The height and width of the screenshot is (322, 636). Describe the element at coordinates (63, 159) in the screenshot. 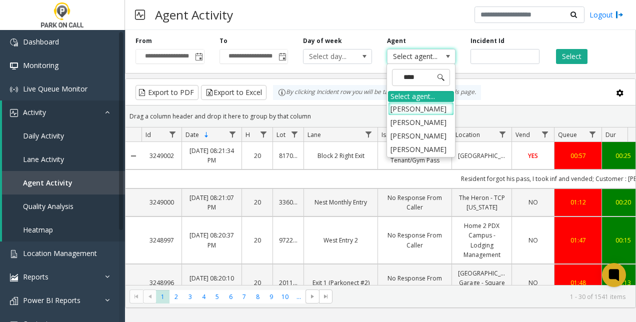

I see `a: Lane Activity` at that location.